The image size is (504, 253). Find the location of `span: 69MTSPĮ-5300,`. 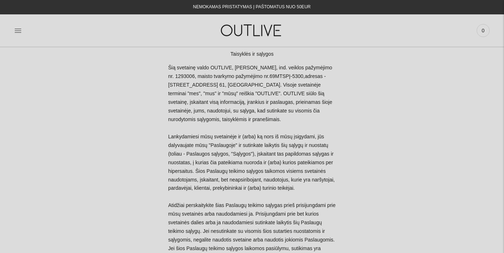

span: 69MTSPĮ-5300, is located at coordinates (287, 76).